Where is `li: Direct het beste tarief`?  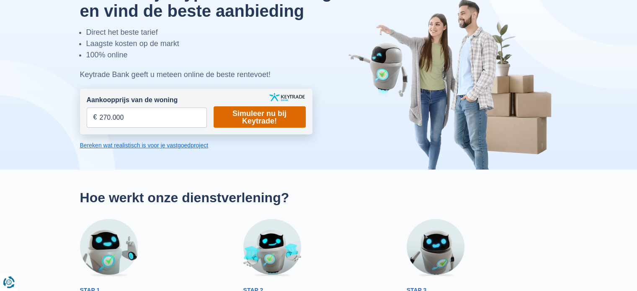 li: Direct het beste tarief is located at coordinates (220, 32).